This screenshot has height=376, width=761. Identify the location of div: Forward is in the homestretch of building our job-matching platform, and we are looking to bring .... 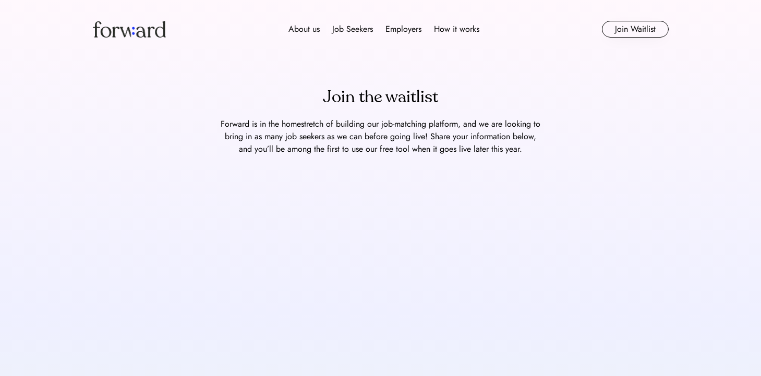
(381, 137).